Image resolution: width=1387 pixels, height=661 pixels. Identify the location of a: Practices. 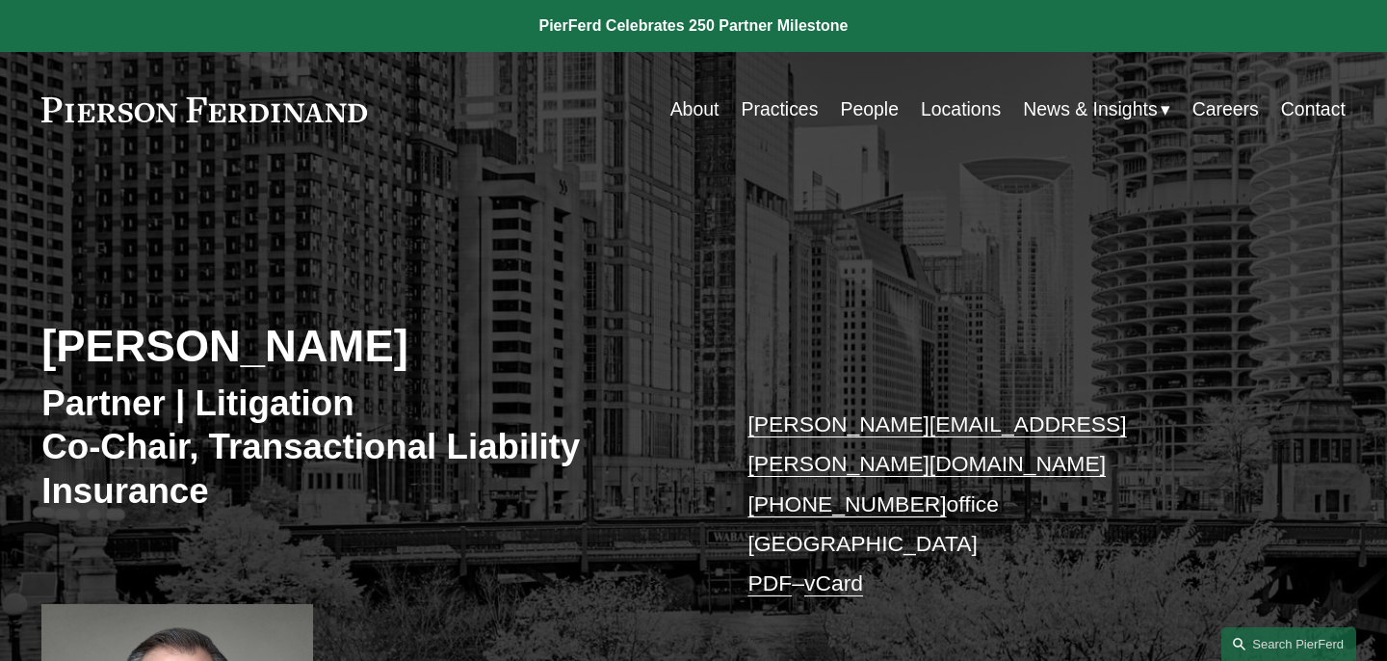
(779, 109).